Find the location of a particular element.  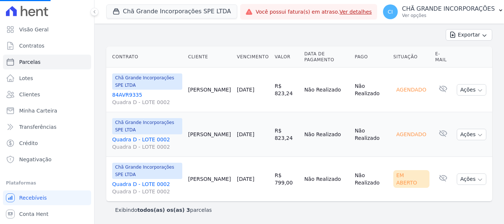

span: Contratos is located at coordinates (32, 46).